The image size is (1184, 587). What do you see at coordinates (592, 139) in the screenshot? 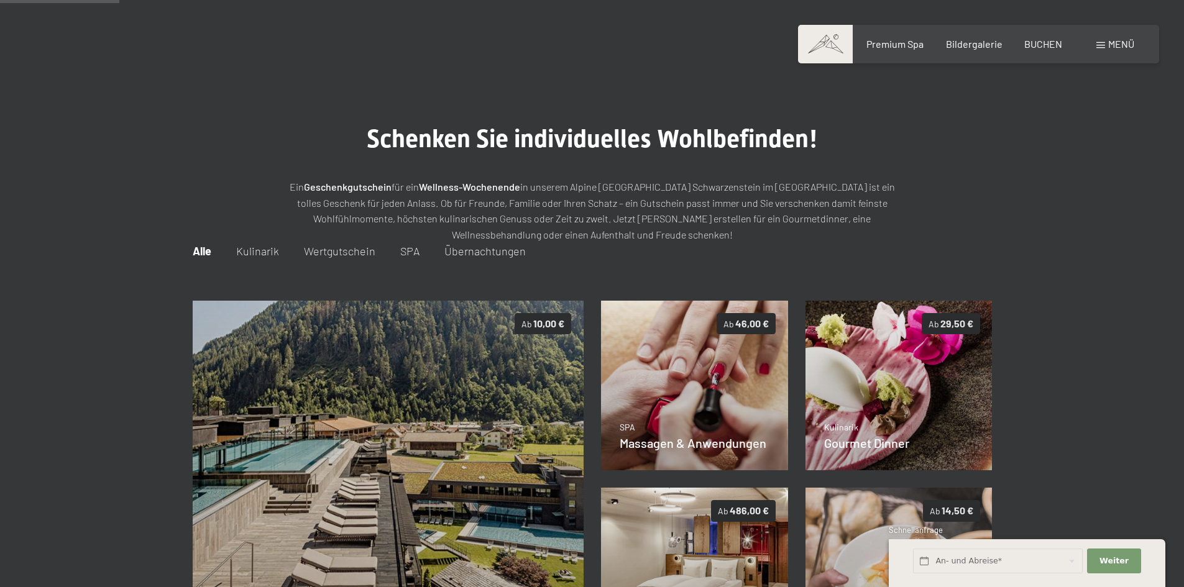
I see `span: Schenken Sie individuelles Wohlbefinden!` at bounding box center [592, 139].